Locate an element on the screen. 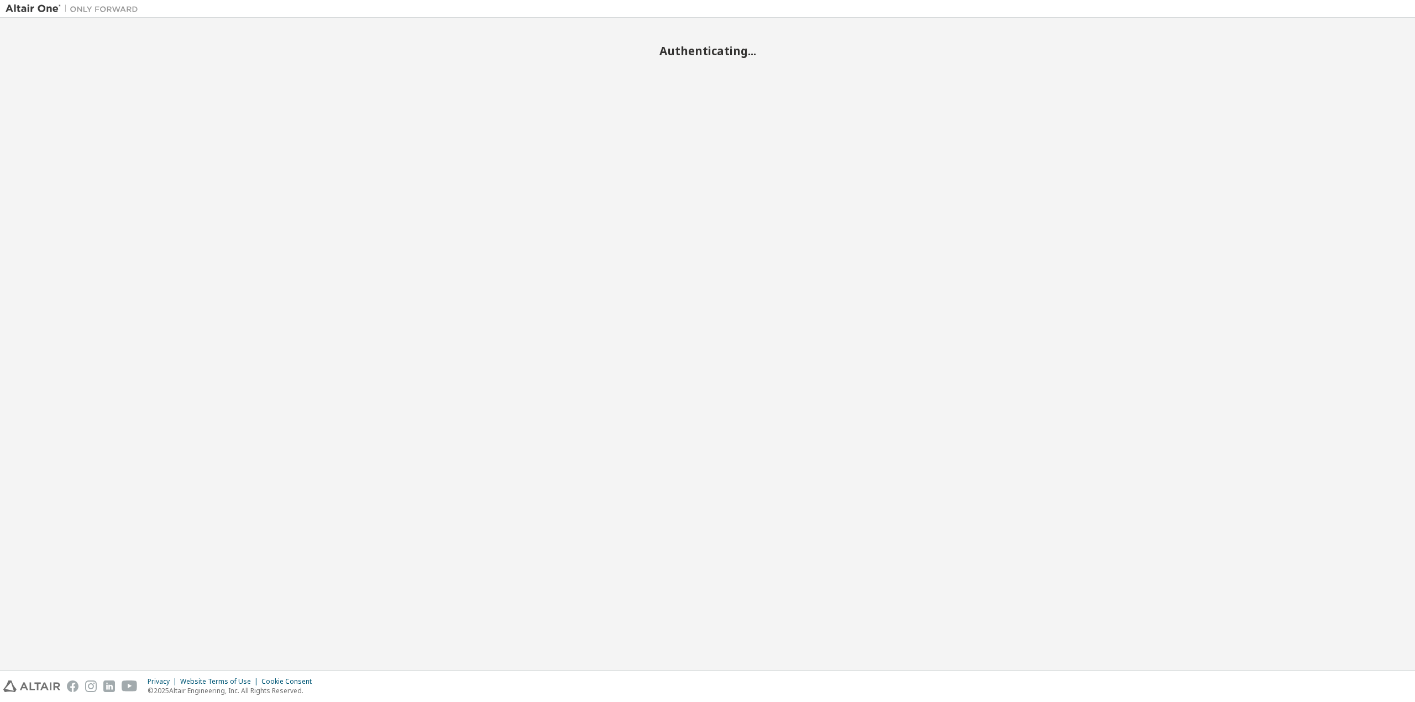  img: instagram.svg is located at coordinates (91, 686).